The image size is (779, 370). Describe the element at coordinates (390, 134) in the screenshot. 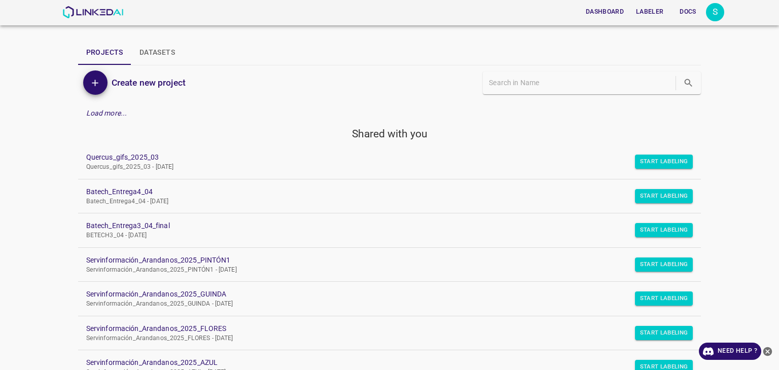

I see `h5: Shared with you` at that location.